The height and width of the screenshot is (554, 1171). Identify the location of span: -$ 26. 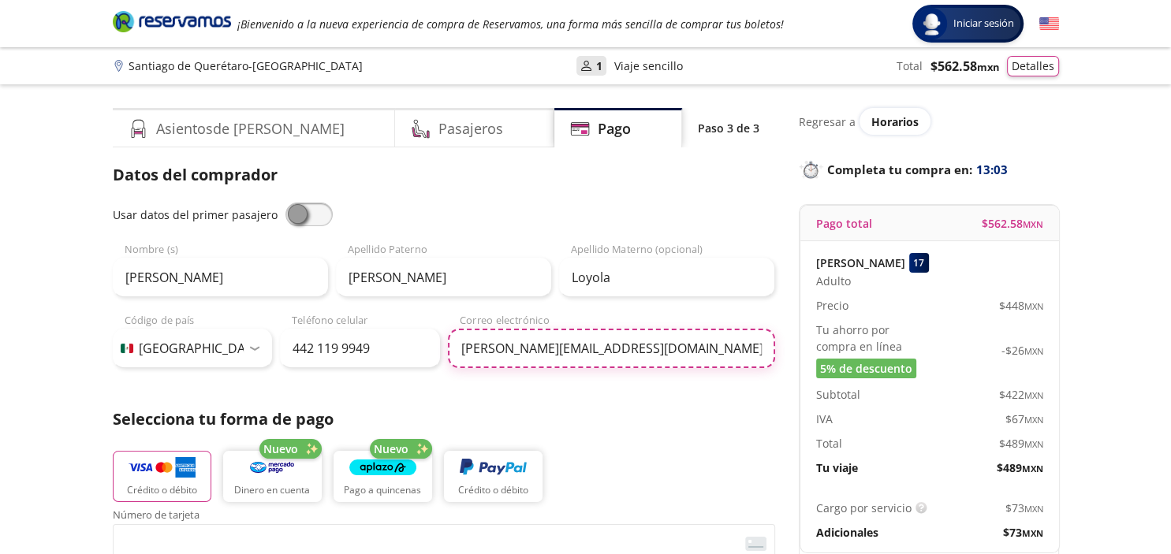
(1022, 350).